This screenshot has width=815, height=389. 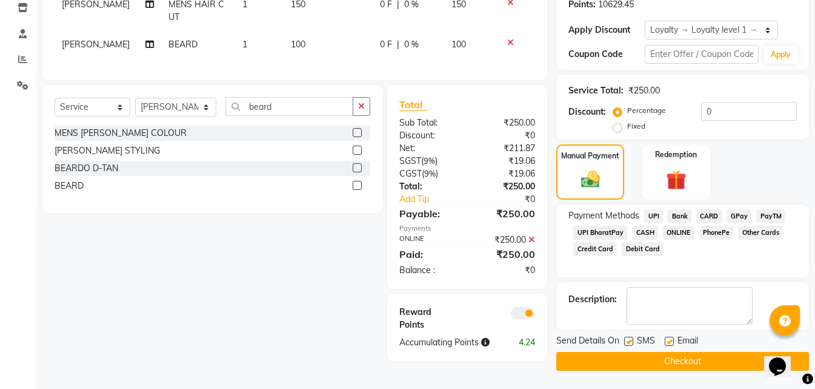 What do you see at coordinates (761, 232) in the screenshot?
I see `span: Other Cards` at bounding box center [761, 232].